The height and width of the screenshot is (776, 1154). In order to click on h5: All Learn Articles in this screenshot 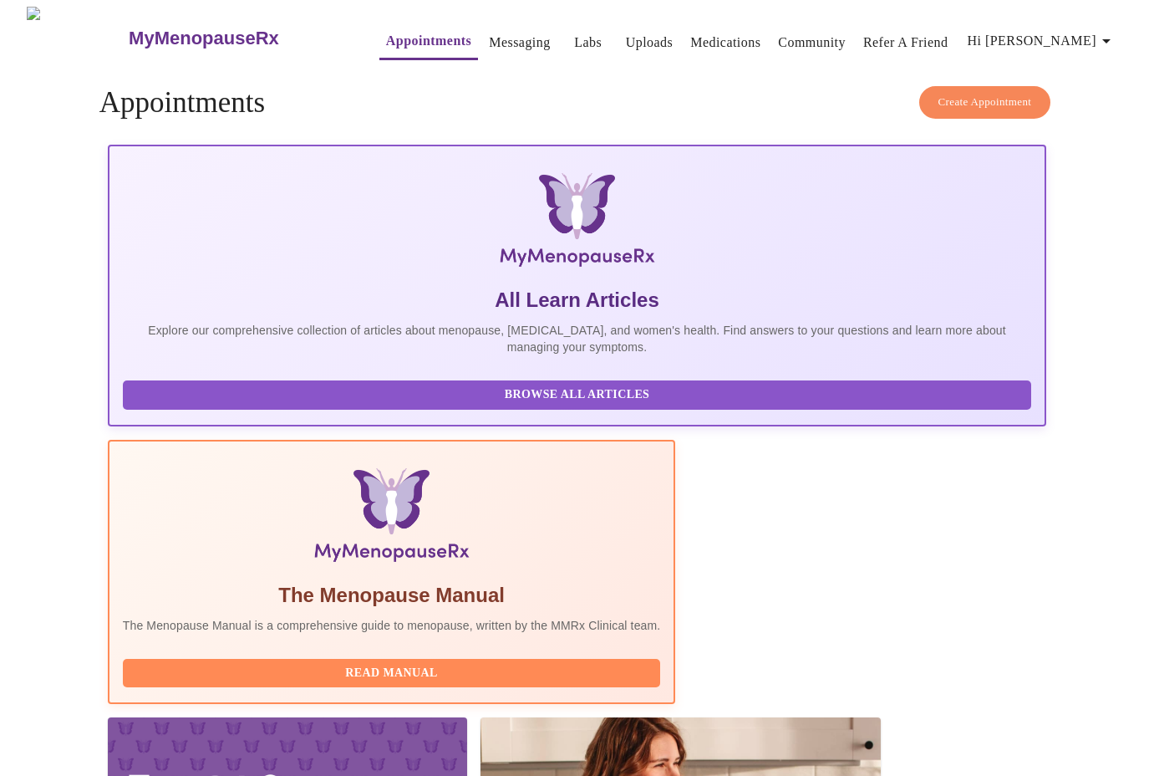, I will do `click(578, 300)`.